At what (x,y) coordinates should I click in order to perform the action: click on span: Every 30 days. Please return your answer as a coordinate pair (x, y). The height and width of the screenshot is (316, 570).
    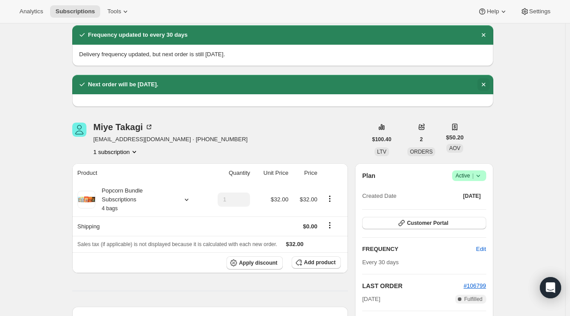
    Looking at the image, I should click on (380, 262).